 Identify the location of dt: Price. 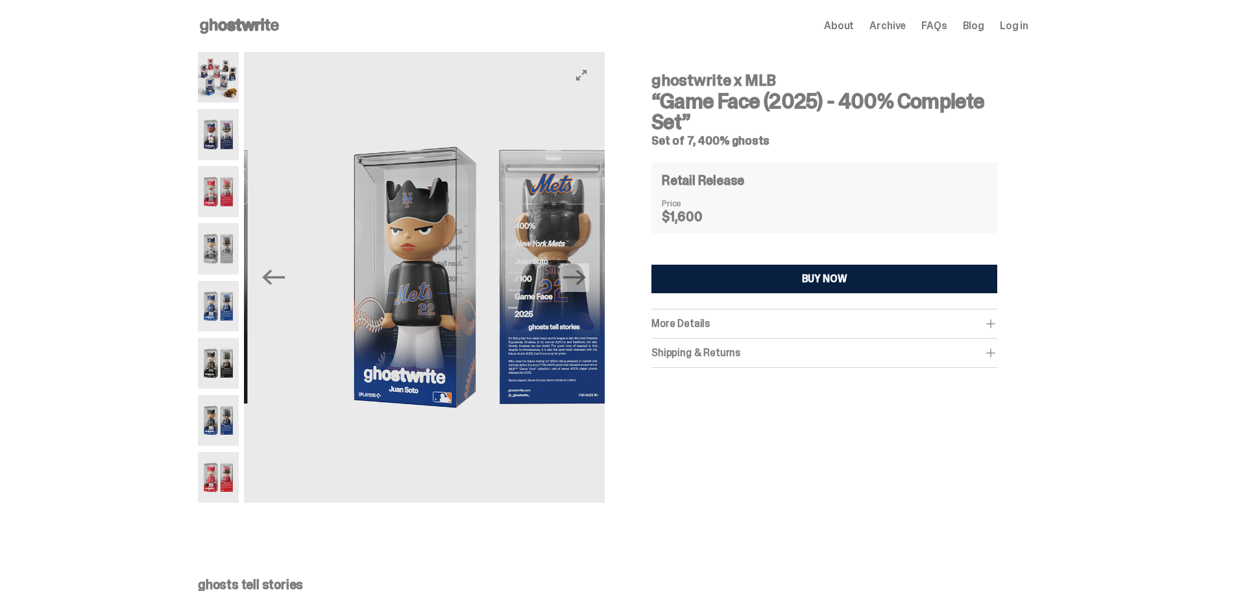
(694, 203).